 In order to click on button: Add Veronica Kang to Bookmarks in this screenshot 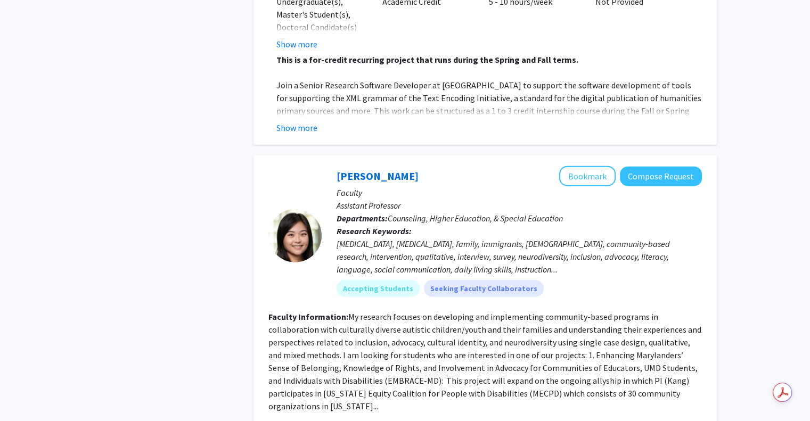, I will do `click(587, 176)`.